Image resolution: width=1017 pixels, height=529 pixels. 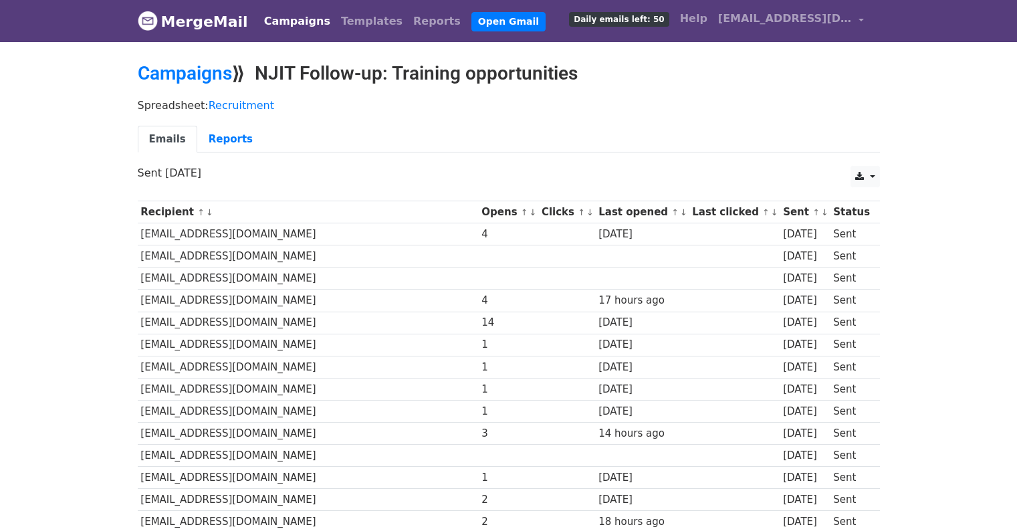 I want to click on th: Opens, so click(x=509, y=212).